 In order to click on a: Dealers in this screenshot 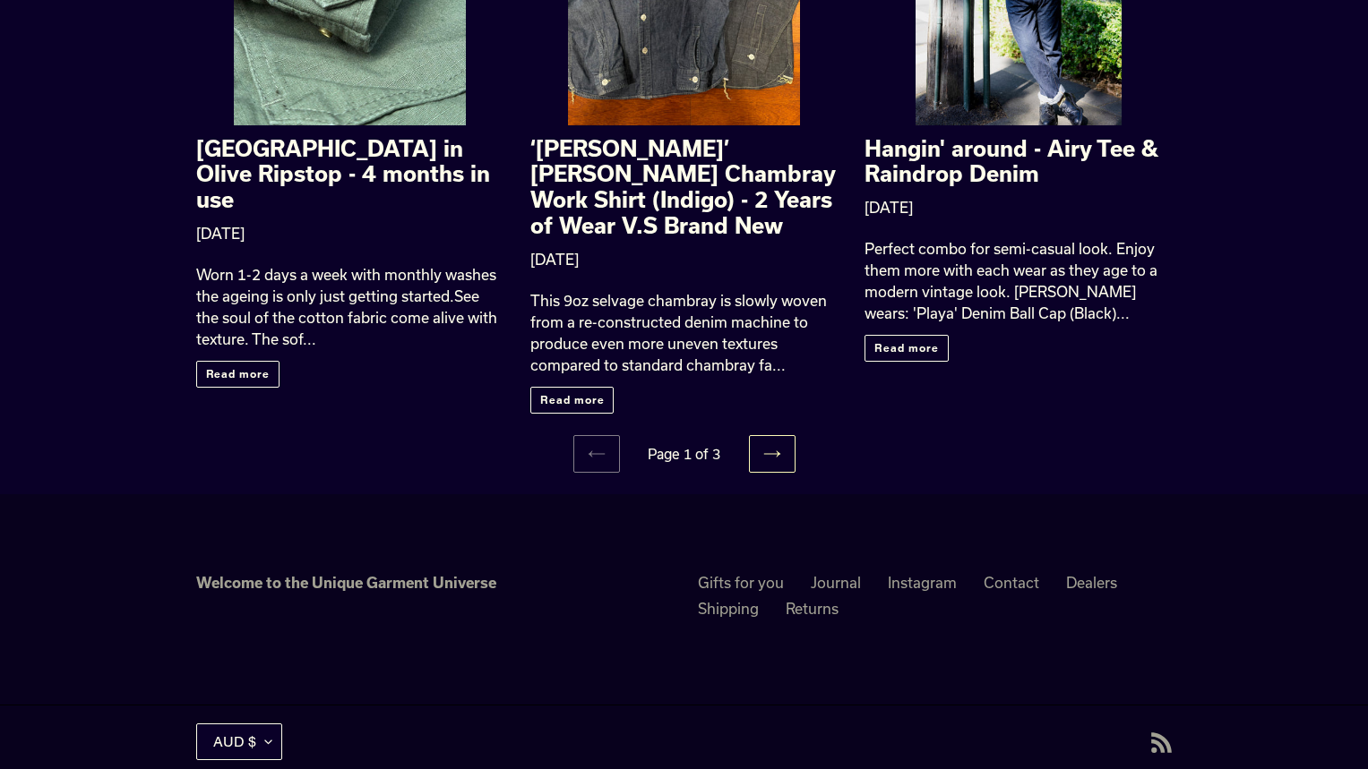, I will do `click(1091, 582)`.